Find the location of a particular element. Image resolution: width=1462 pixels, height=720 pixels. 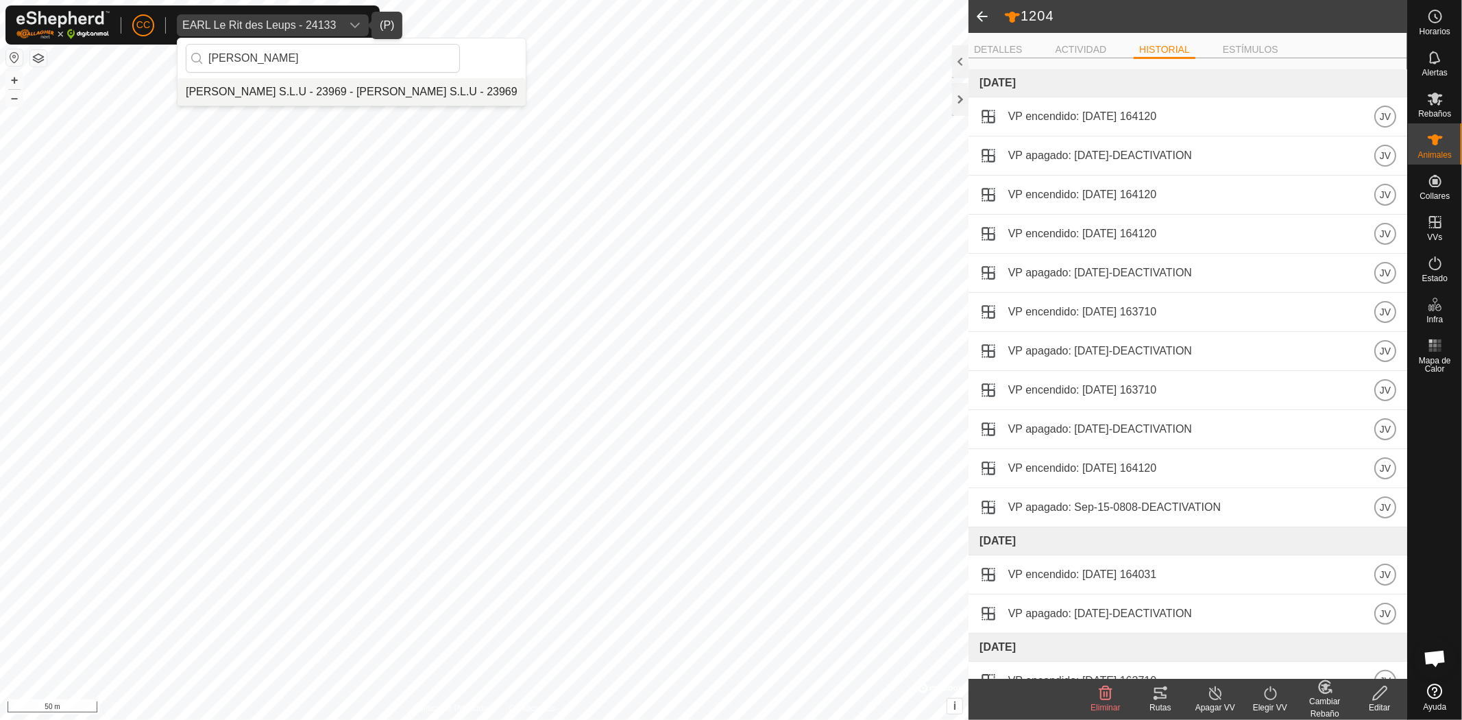

div: Rutas is located at coordinates (1160, 707).